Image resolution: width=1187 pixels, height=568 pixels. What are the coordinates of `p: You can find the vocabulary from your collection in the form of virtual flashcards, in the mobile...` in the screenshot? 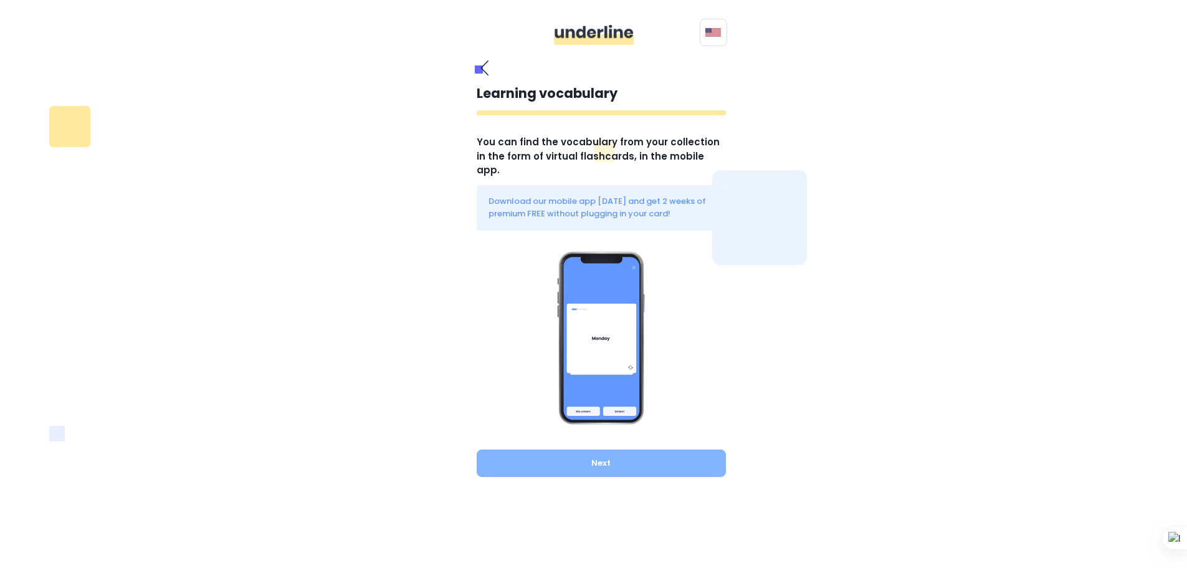 It's located at (601, 156).